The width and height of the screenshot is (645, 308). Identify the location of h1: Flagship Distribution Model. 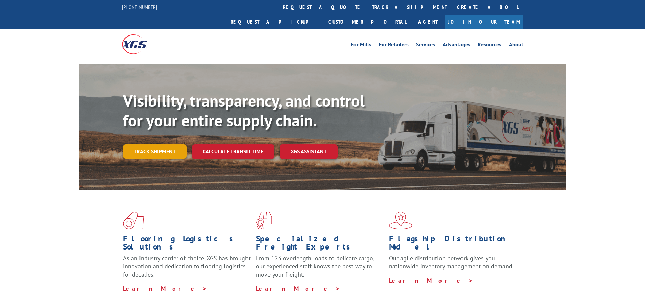
(453, 245).